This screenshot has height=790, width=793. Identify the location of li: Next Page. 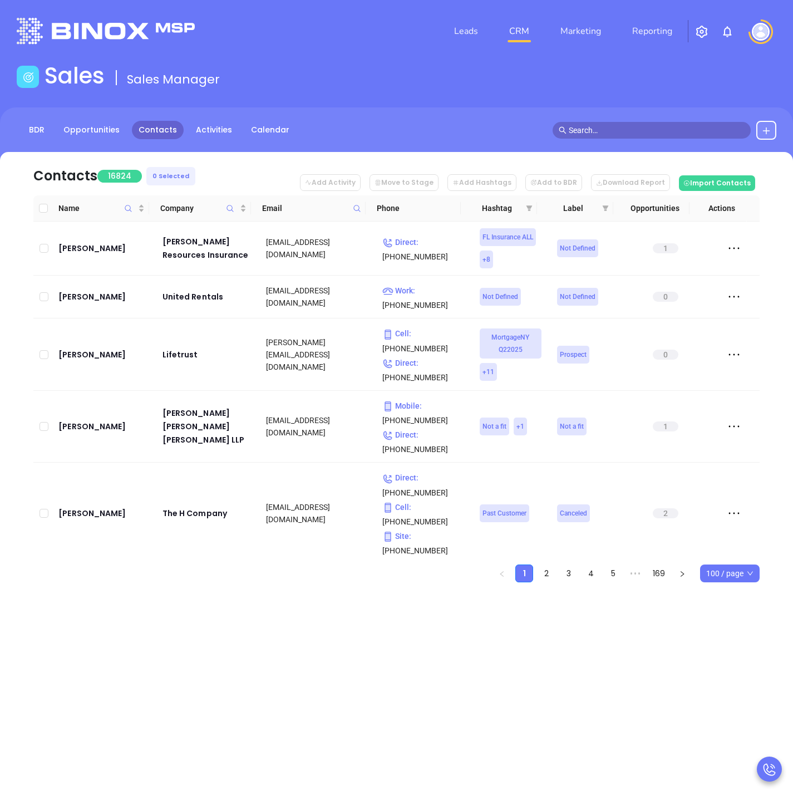
(682, 573).